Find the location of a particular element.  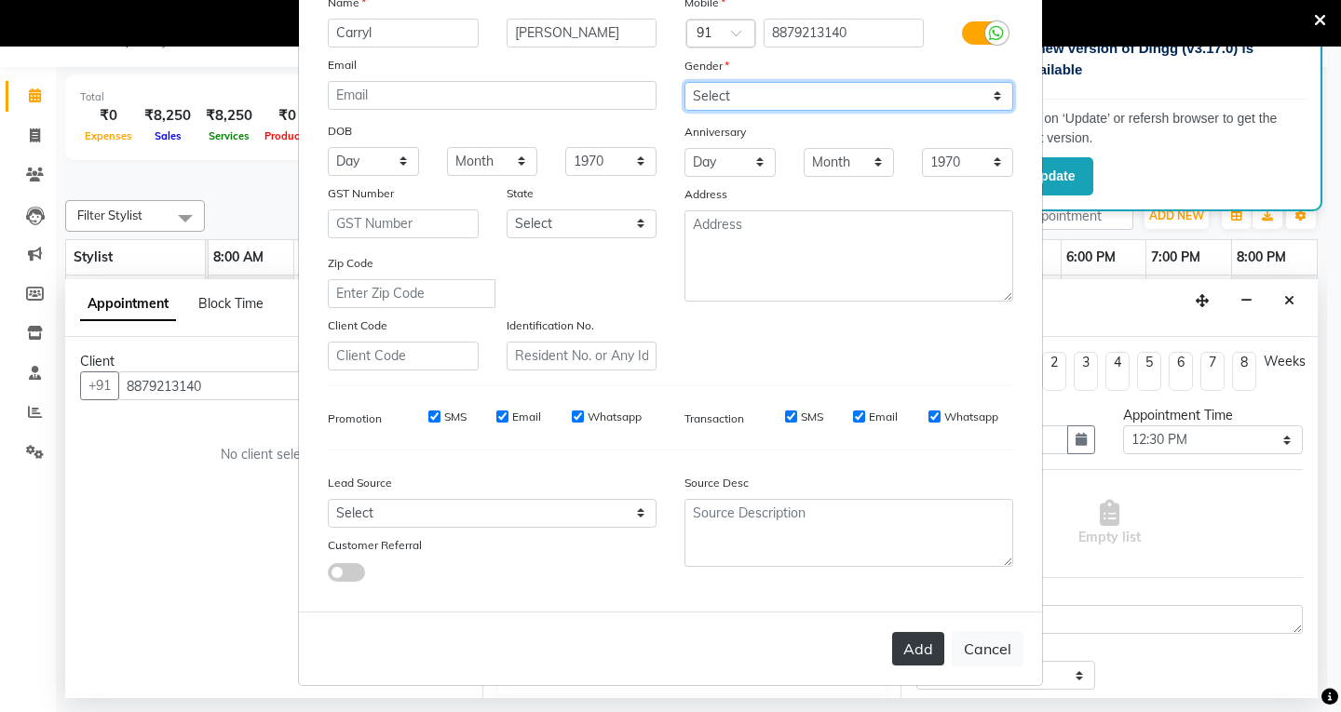

label: Client Code is located at coordinates (357, 326).